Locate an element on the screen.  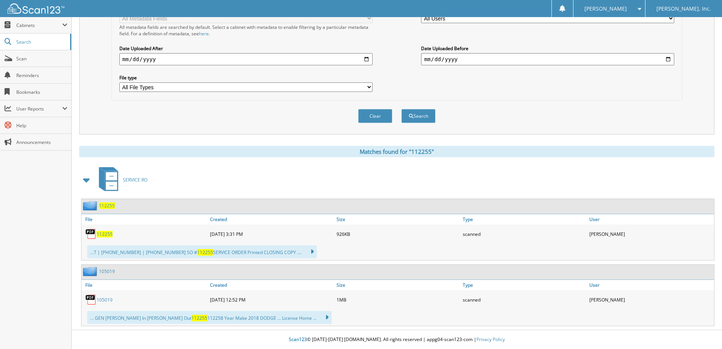
a: Privacy Policy is located at coordinates (491, 339).